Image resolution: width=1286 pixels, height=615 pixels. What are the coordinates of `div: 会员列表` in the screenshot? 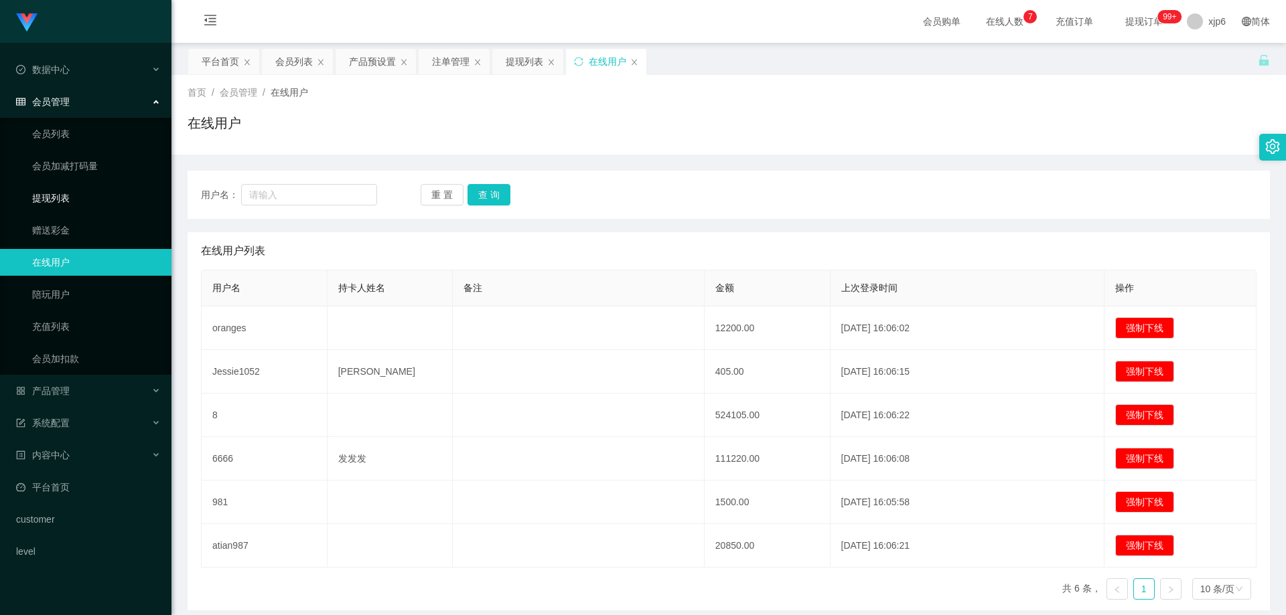 It's located at (294, 62).